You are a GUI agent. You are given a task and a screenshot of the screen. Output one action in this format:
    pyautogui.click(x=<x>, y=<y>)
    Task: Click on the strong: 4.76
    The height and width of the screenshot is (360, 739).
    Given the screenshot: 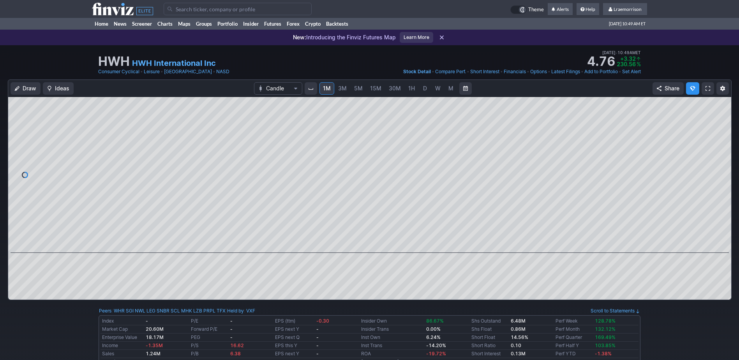 What is the action you would take?
    pyautogui.click(x=601, y=62)
    